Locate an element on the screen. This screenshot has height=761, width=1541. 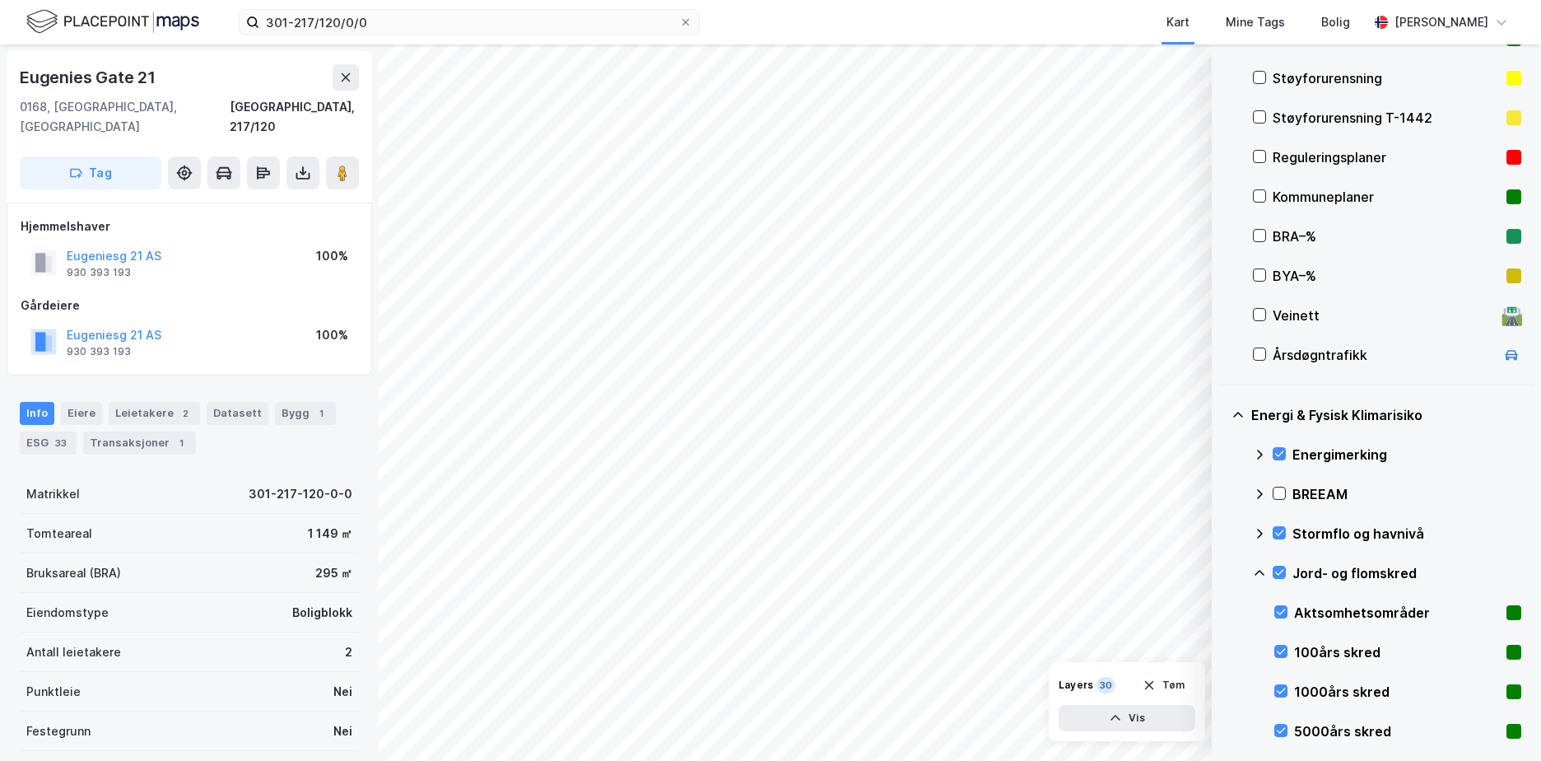
div: Festegrunn is located at coordinates (58, 731).